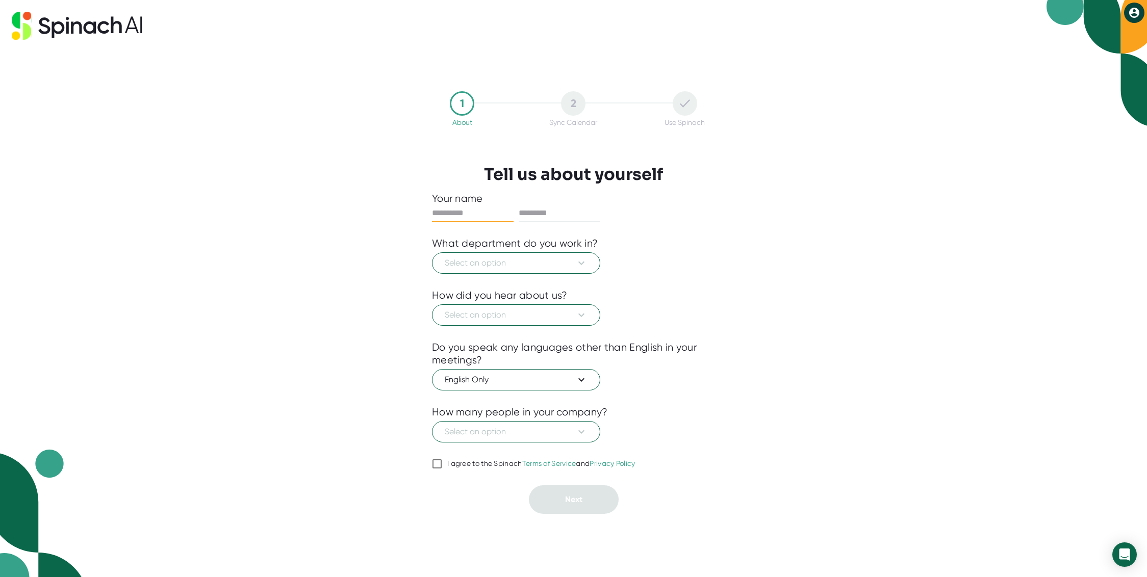 Image resolution: width=1147 pixels, height=577 pixels. I want to click on span: Next, so click(574, 499).